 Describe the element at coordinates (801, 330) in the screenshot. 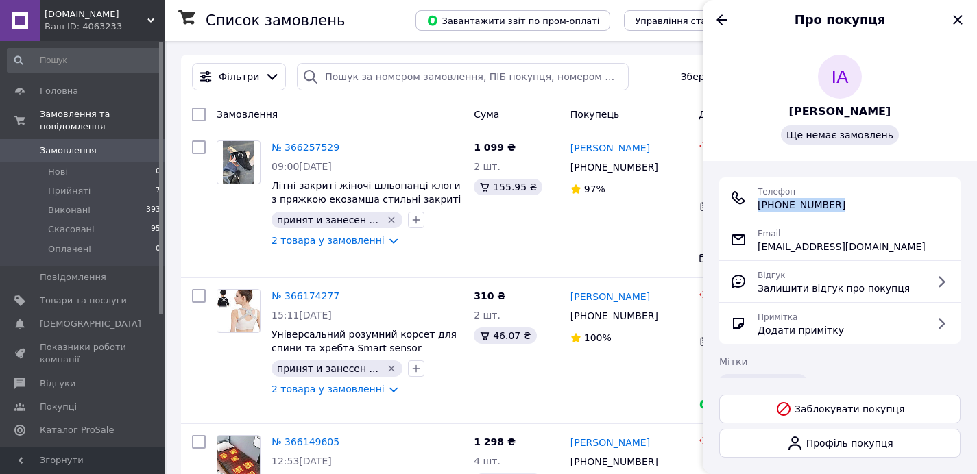

I see `span: Додати примітку` at that location.